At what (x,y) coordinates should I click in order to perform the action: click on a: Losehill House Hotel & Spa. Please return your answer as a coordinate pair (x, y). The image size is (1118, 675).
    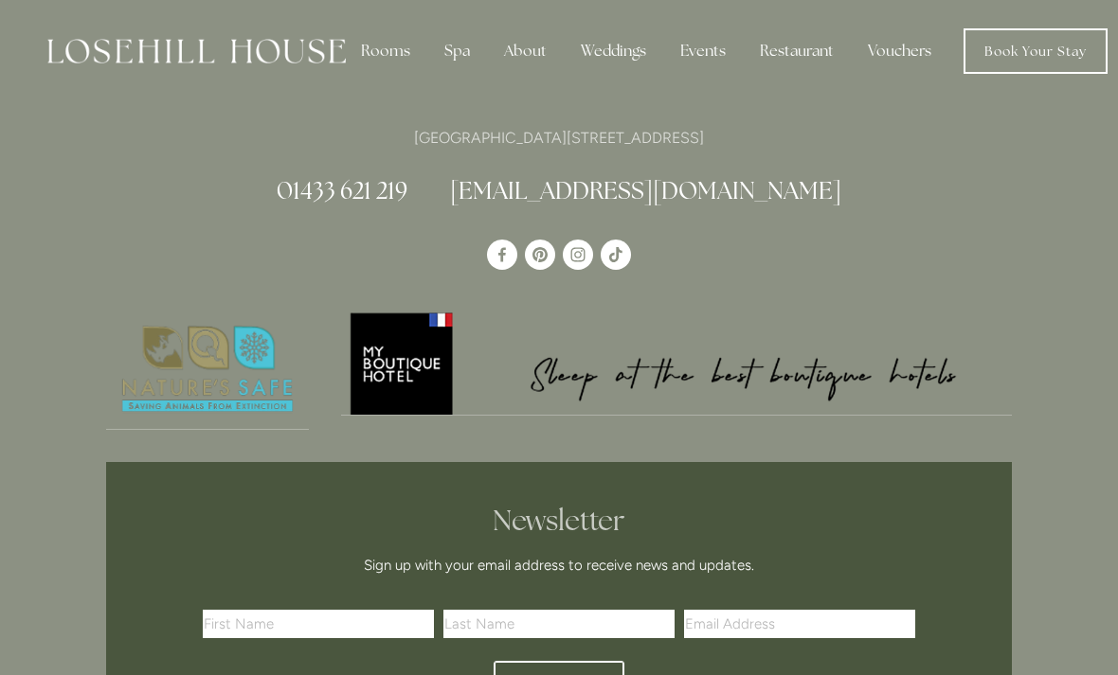
    Looking at the image, I should click on (502, 255).